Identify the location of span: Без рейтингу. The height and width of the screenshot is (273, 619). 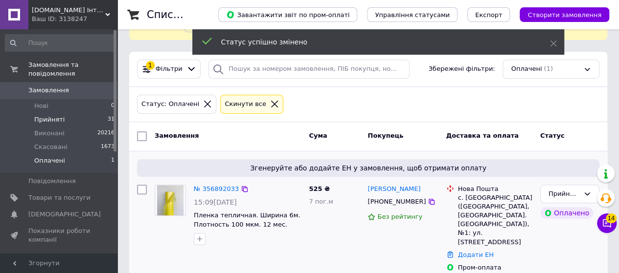
(400, 217).